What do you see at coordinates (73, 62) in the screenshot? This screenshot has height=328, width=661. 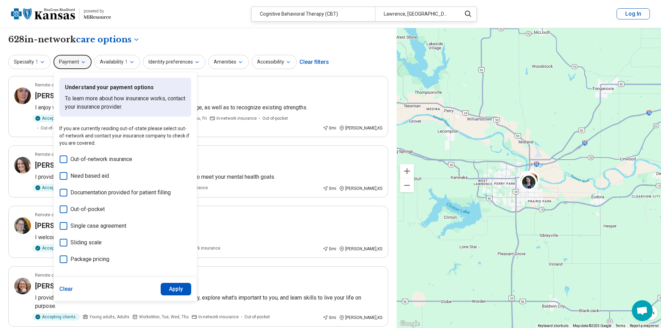 I see `button: Payment` at bounding box center [73, 62].